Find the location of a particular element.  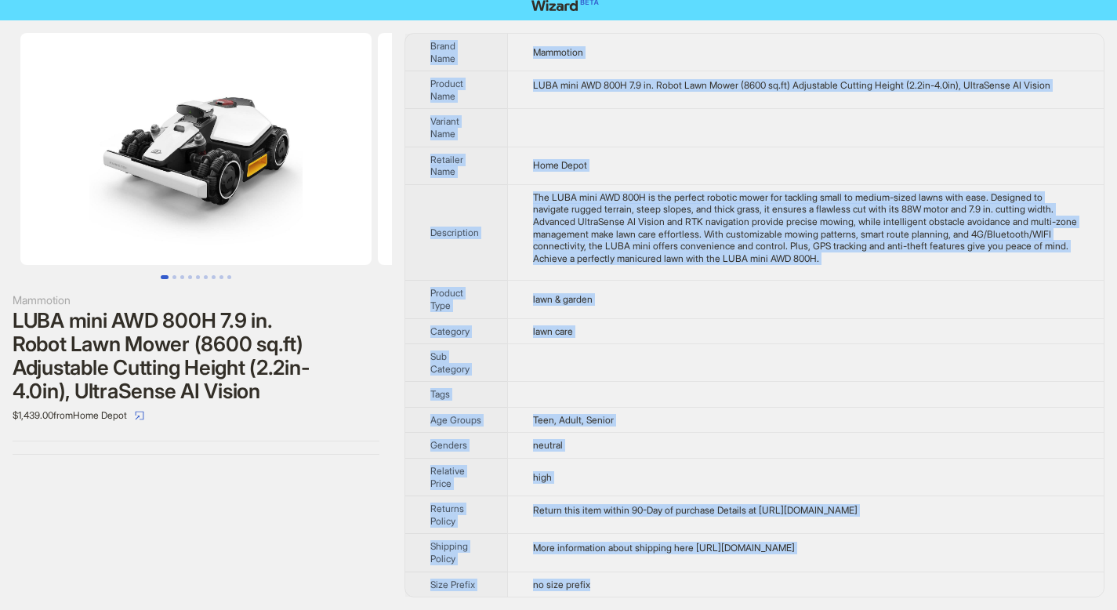

span: lawn care is located at coordinates (553, 331).